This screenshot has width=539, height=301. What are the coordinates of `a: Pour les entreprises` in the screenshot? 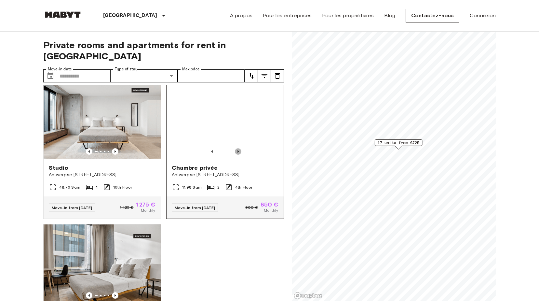 It's located at (287, 16).